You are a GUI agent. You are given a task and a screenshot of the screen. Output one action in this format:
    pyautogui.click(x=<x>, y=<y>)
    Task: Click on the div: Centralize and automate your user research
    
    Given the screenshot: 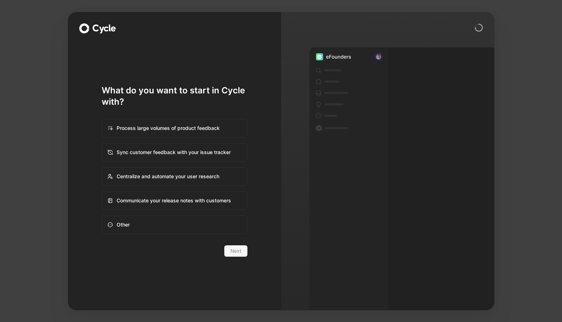 What is the action you would take?
    pyautogui.click(x=175, y=177)
    